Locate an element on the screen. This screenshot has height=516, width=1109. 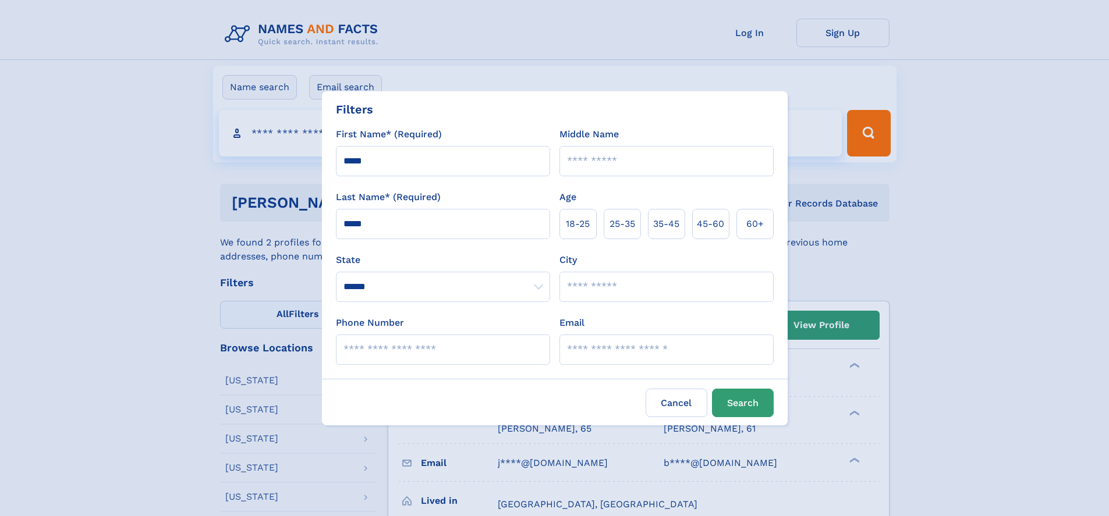
button: Search is located at coordinates (743, 403).